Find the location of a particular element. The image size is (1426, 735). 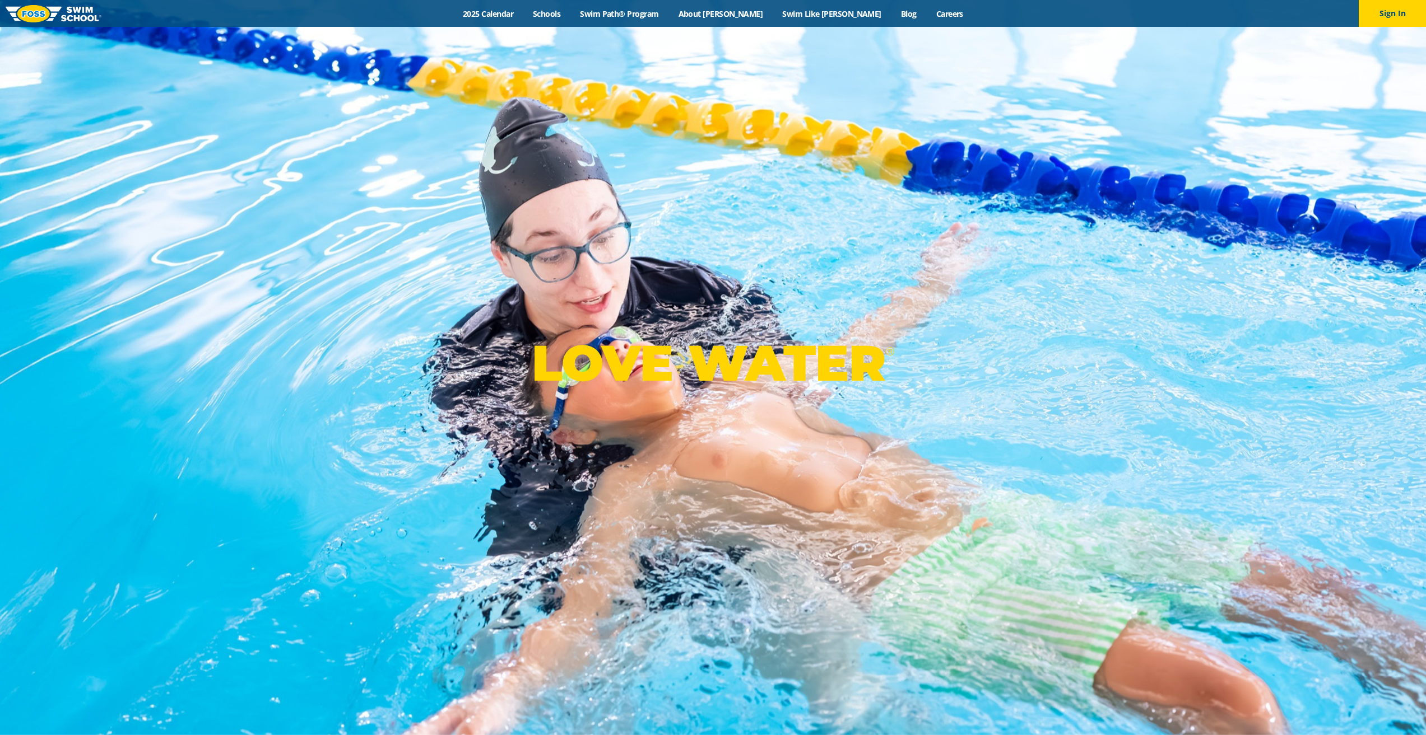

p: LOVE WATER is located at coordinates (713, 363).